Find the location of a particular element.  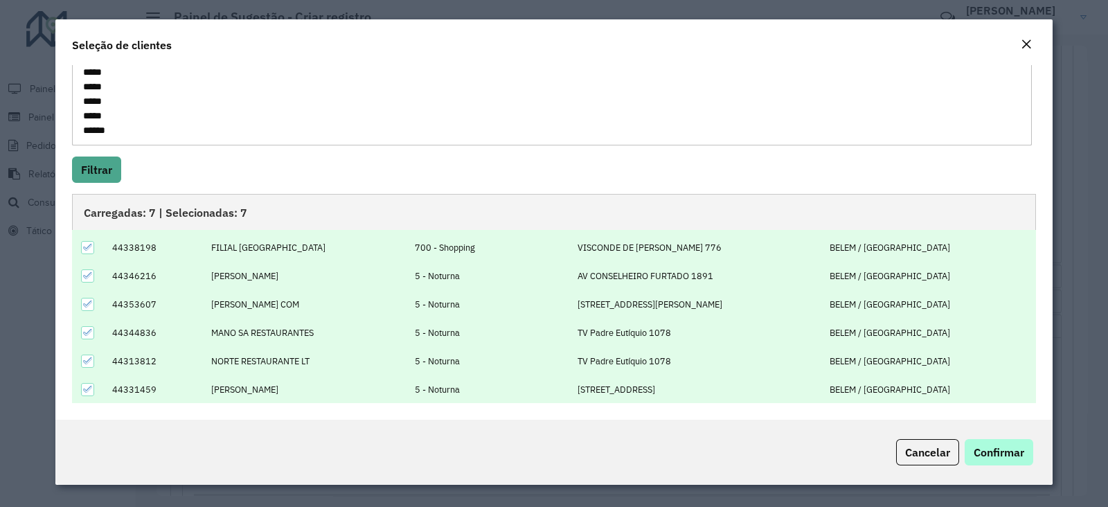

td: 700 - Shopping is located at coordinates (489, 247).